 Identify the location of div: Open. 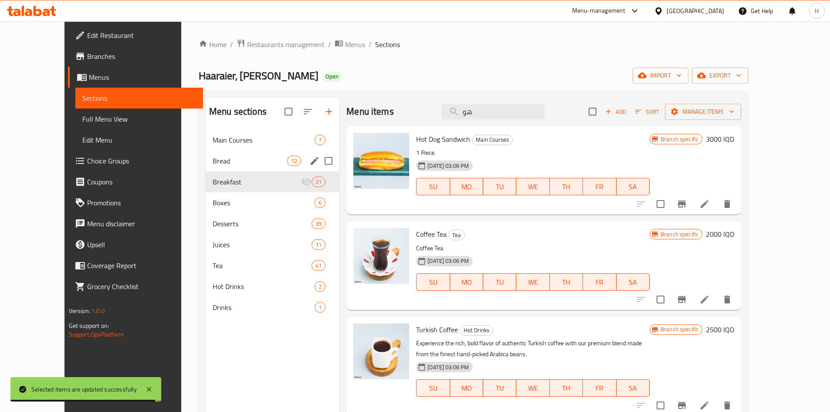
(332, 77).